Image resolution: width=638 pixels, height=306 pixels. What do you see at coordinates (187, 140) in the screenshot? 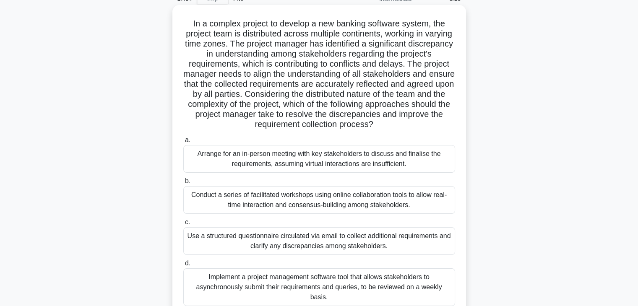
I see `span: a.` at bounding box center [187, 140].